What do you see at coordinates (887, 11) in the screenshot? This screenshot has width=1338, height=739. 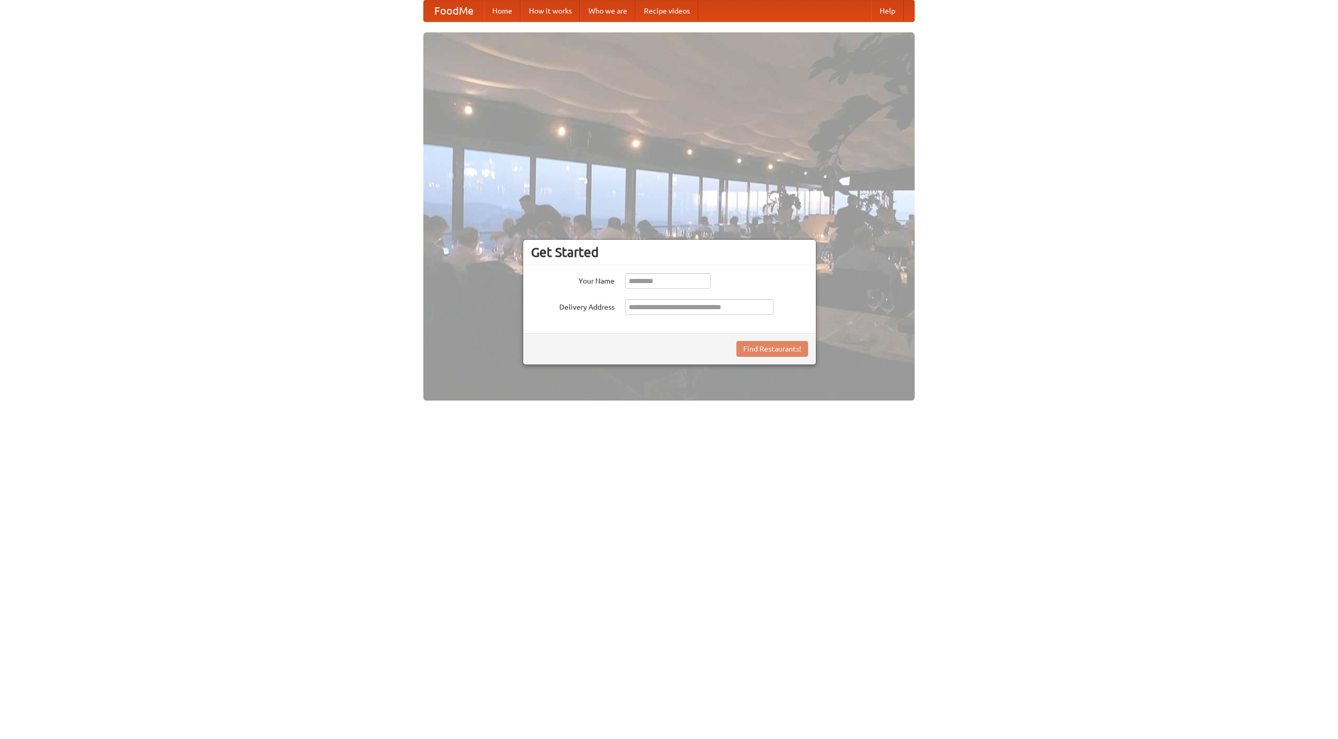 I see `a: Help` at bounding box center [887, 11].